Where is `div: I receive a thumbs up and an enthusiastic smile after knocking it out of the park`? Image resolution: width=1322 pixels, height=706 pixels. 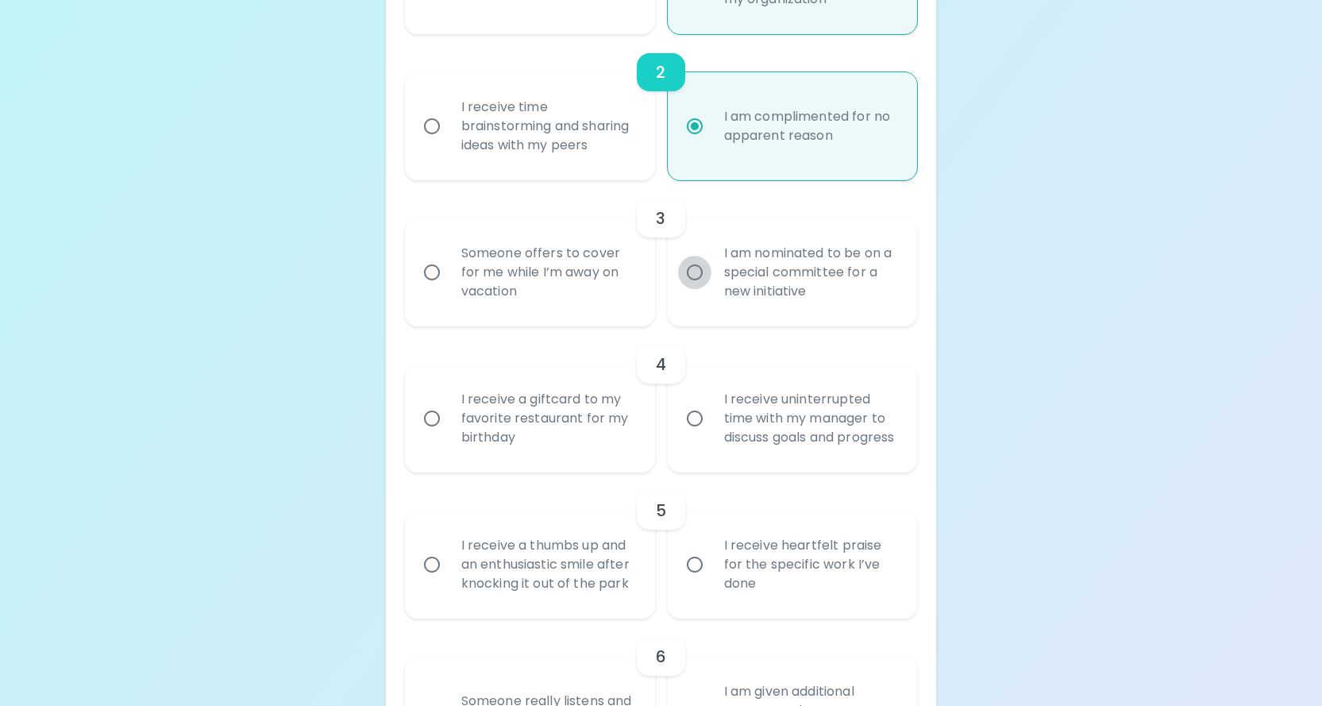 div: I receive a thumbs up and an enthusiastic smile after knocking it out of the park is located at coordinates (547, 565).